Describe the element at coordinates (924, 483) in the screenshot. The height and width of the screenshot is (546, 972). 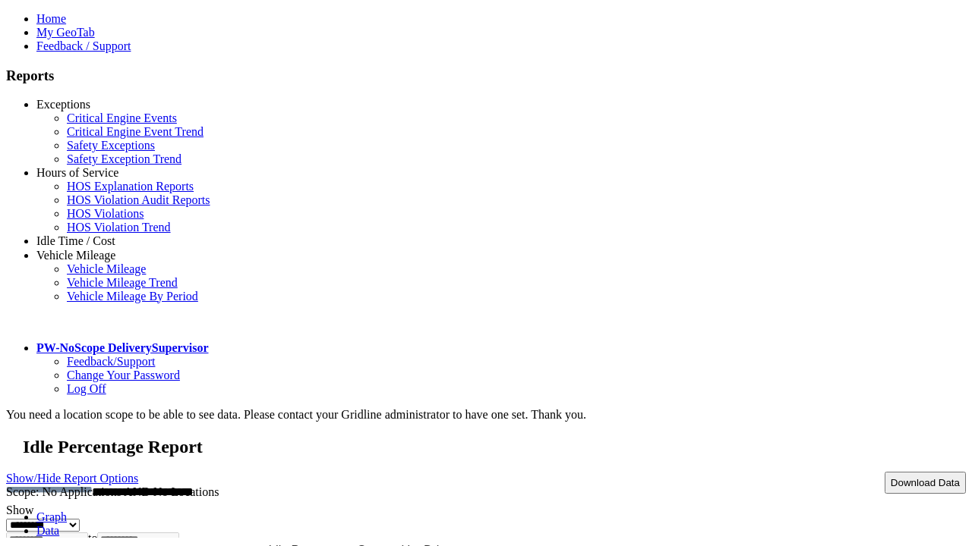
I see `button: Download Data` at that location.